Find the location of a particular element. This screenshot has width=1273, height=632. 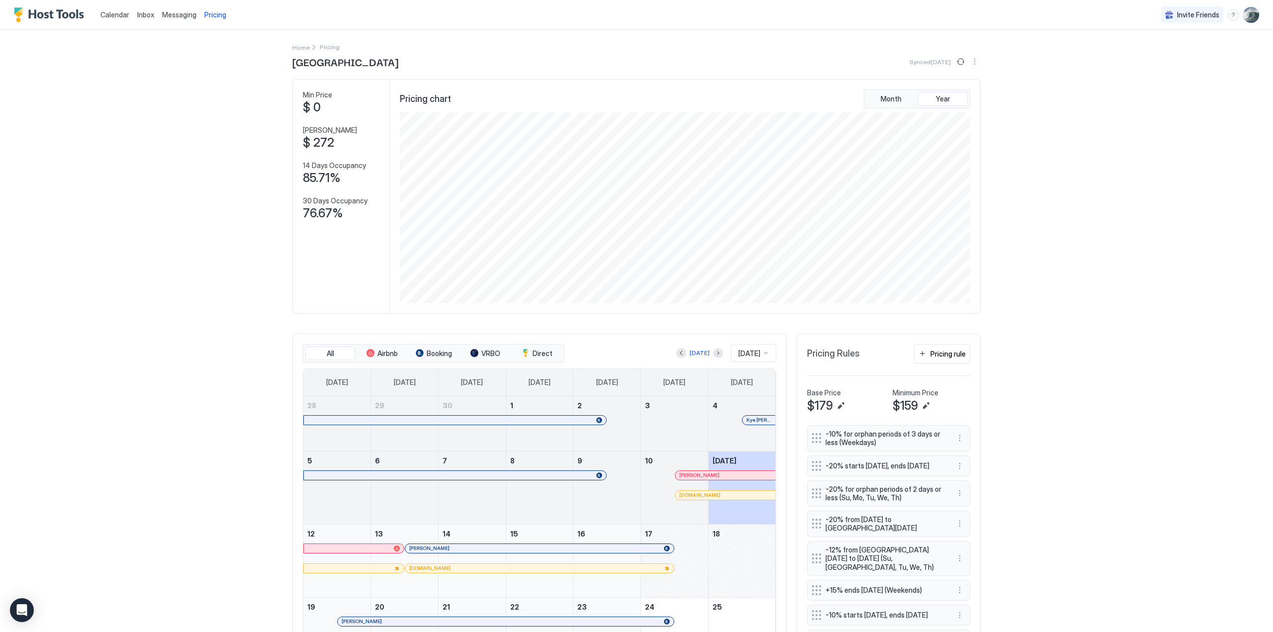

a: October 1, 2025 is located at coordinates (539, 405).